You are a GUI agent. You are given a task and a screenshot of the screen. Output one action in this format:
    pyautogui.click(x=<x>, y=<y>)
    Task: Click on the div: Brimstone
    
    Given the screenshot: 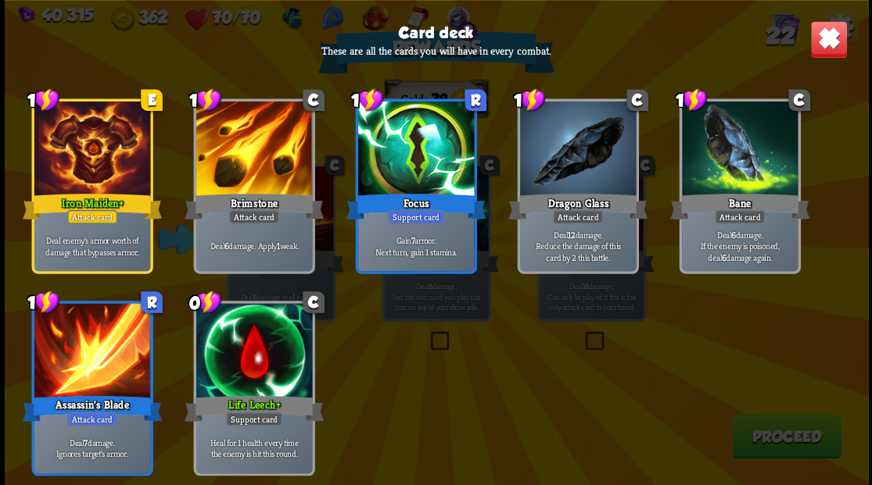 What is the action you would take?
    pyautogui.click(x=254, y=206)
    